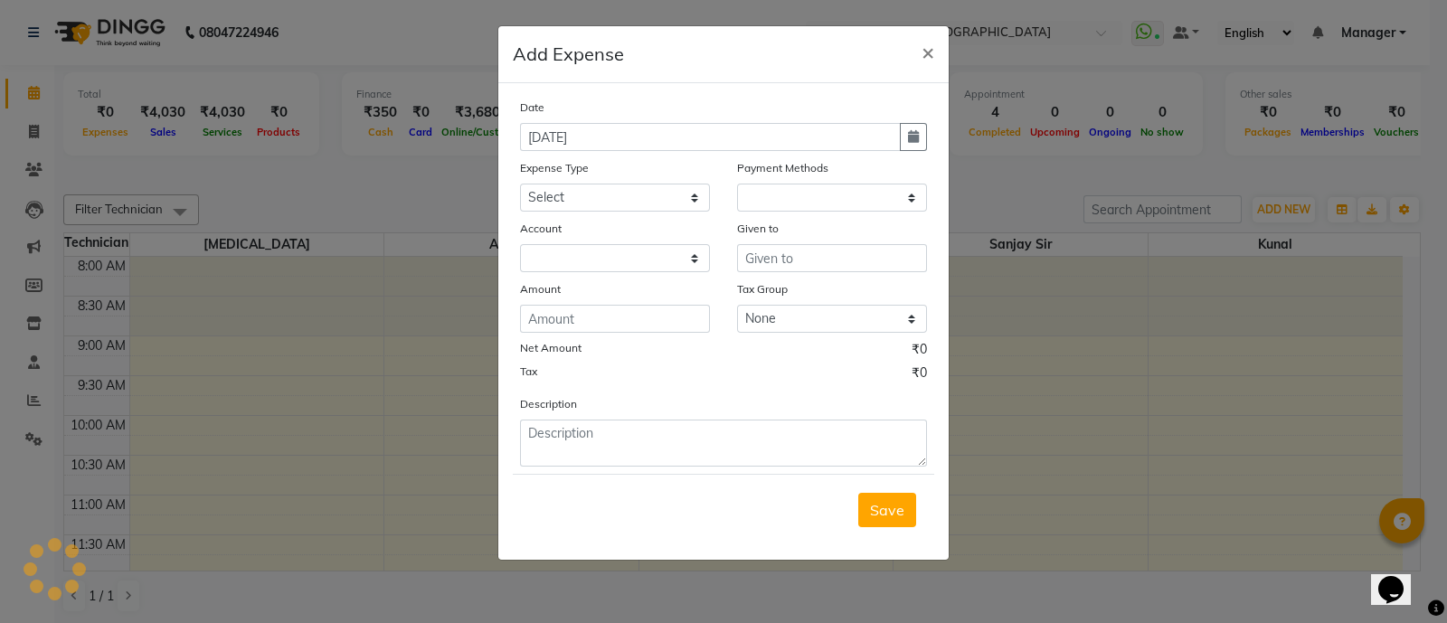 The height and width of the screenshot is (623, 1447). What do you see at coordinates (832, 258) in the screenshot?
I see `input: Given to` at bounding box center [832, 258].